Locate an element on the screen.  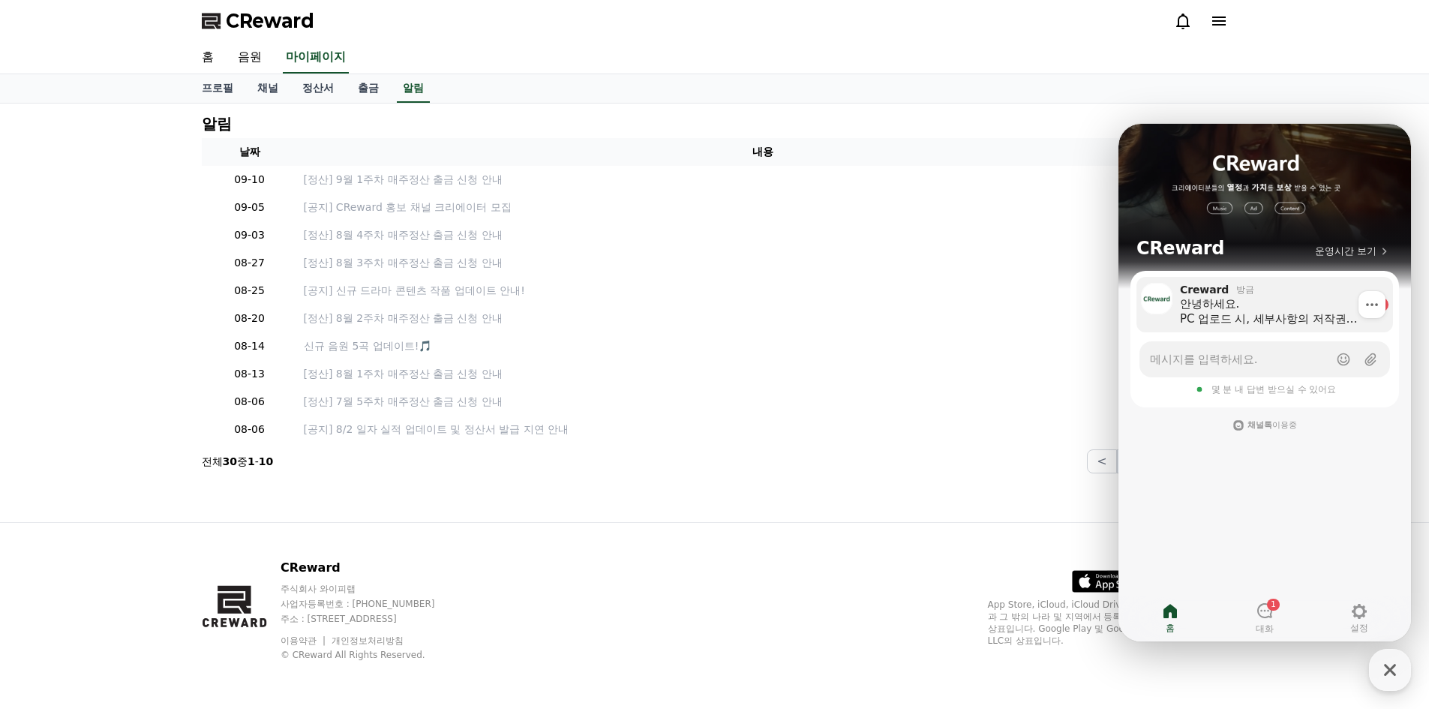
a: 알림 is located at coordinates (413, 88).